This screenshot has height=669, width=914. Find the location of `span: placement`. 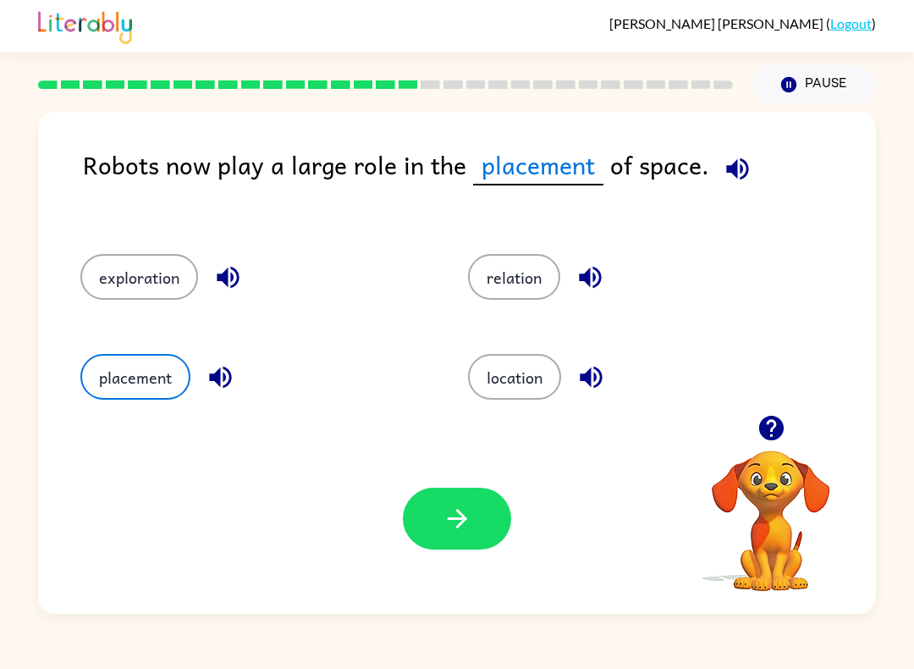

span: placement is located at coordinates (538, 165).